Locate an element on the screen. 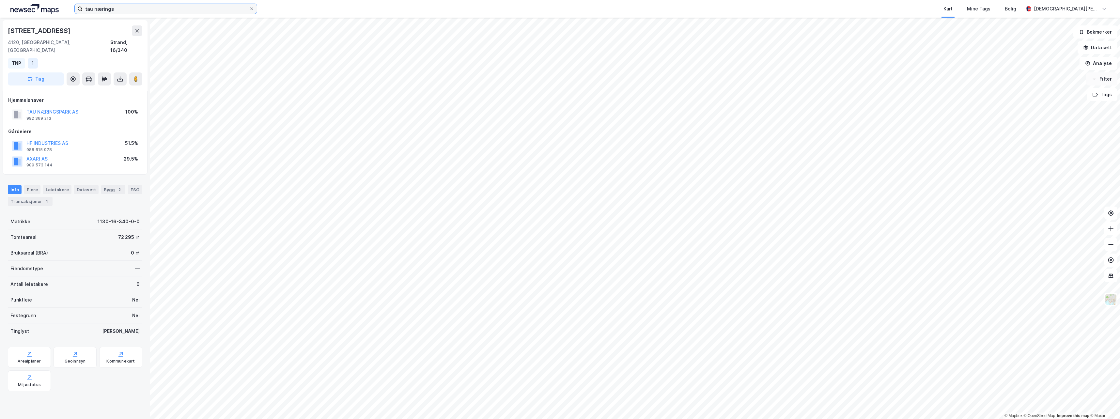  button: Bokmerker is located at coordinates (1095, 32).